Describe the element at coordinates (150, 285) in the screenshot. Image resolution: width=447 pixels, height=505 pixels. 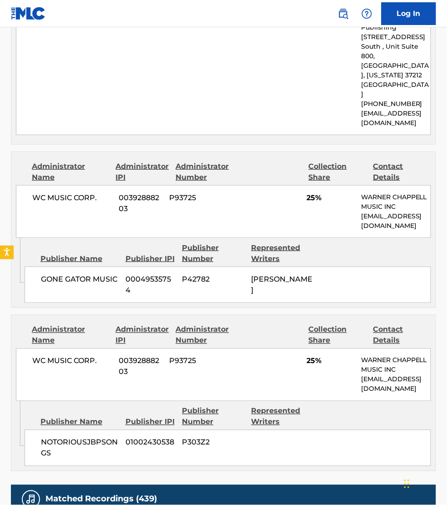
I see `span: 00049535754` at that location.